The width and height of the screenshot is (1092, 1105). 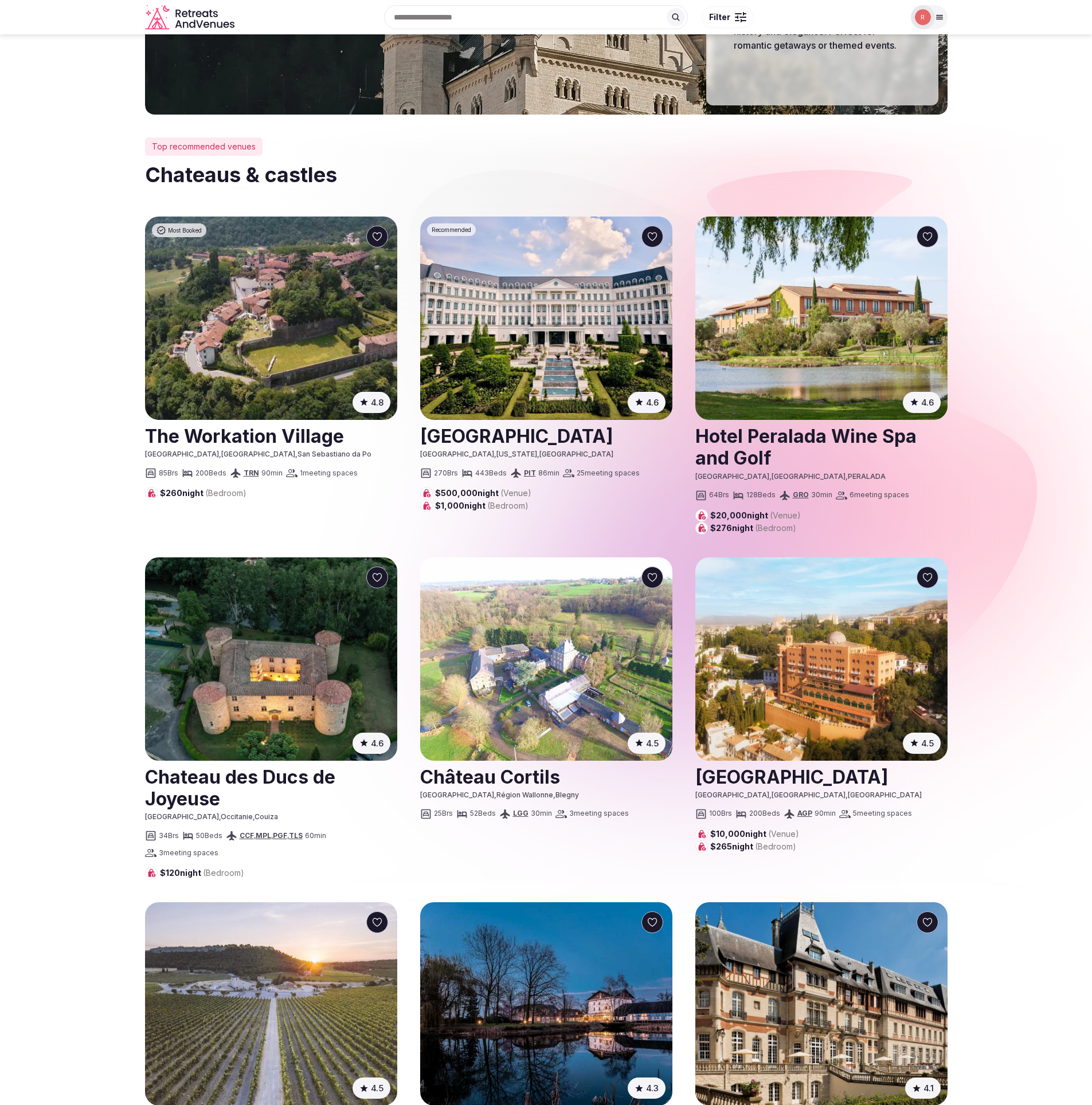 I want to click on span: 443 Beds, so click(x=491, y=473).